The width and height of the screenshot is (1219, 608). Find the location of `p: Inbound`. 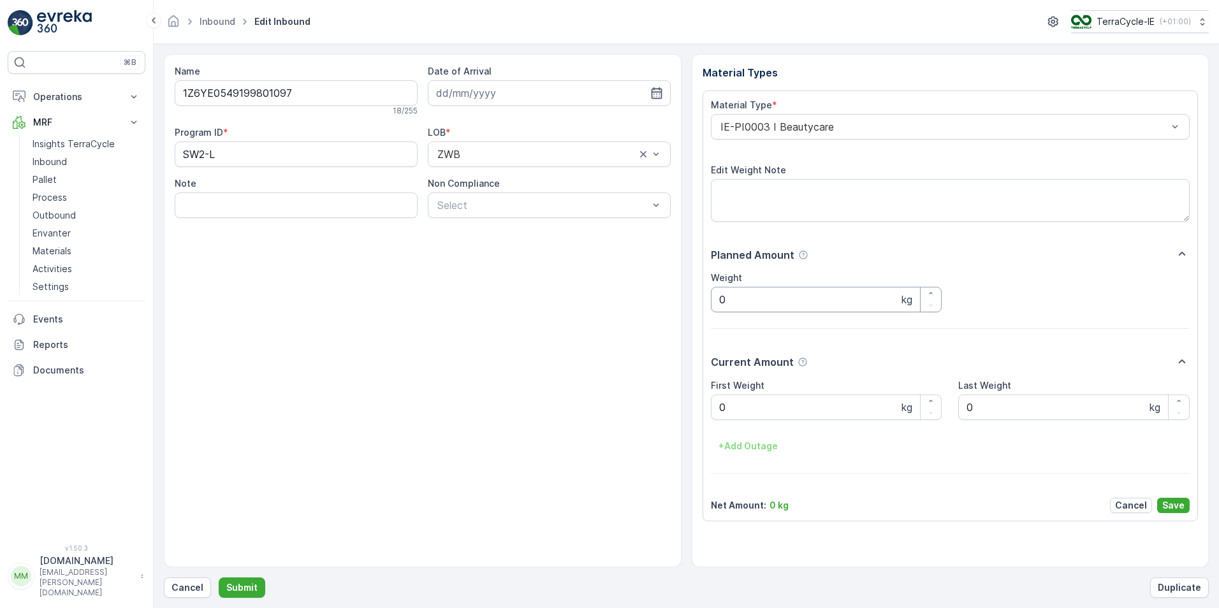

p: Inbound is located at coordinates (50, 162).